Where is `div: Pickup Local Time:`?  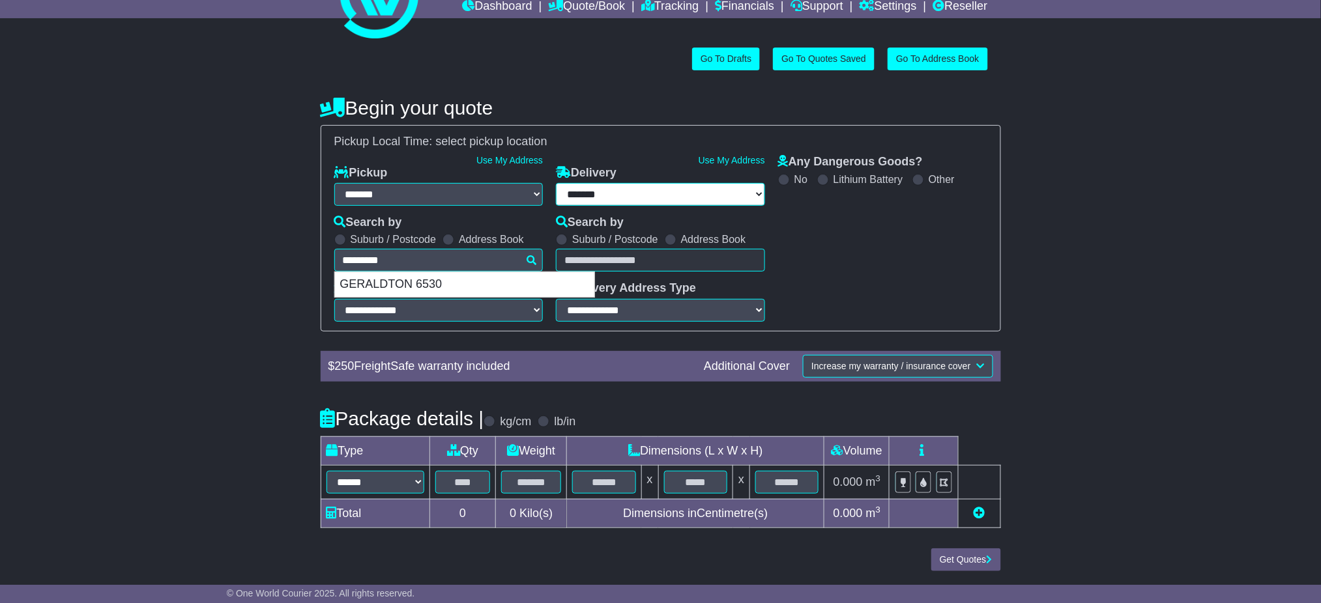 div: Pickup Local Time: is located at coordinates (661, 142).